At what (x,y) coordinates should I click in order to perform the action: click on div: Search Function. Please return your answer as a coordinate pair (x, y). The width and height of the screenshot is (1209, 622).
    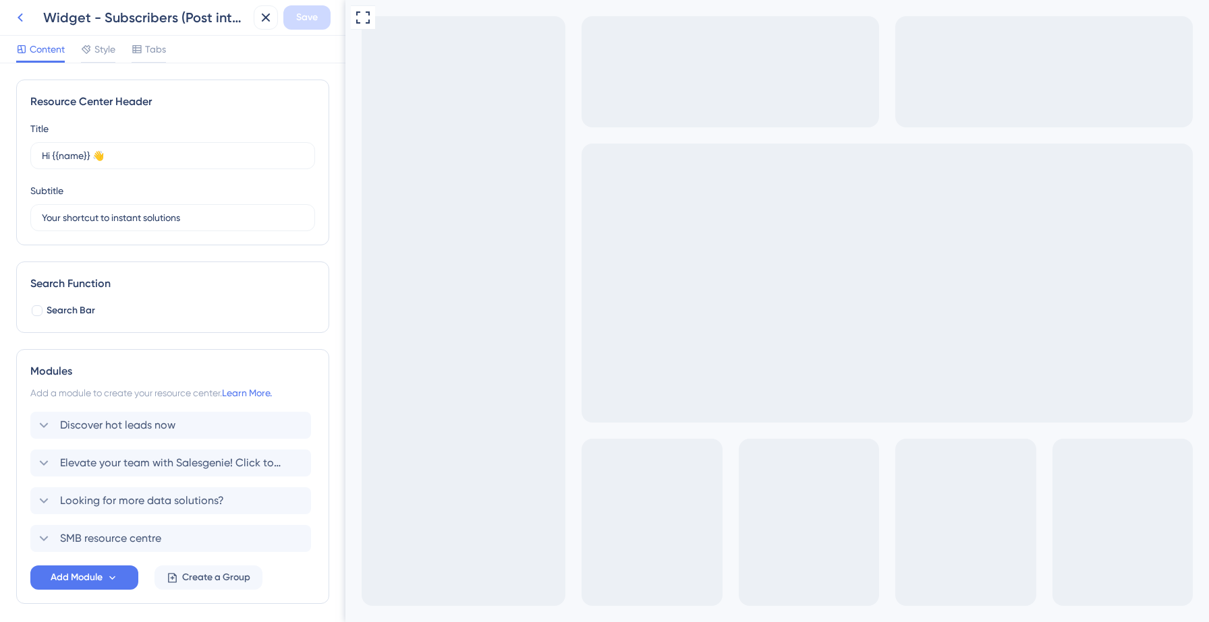
    Looking at the image, I should click on (173, 284).